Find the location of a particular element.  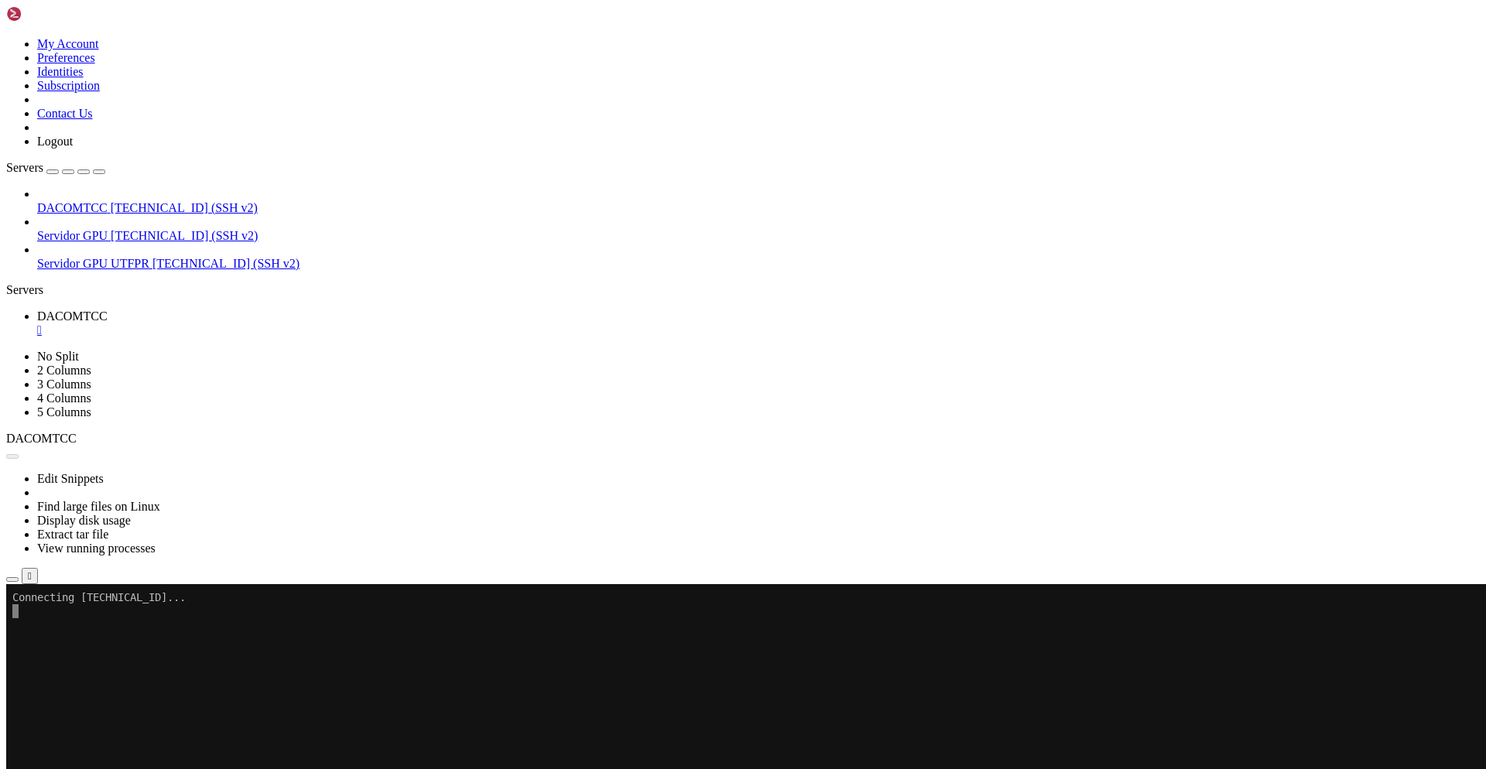

a: Logout is located at coordinates (55, 141).